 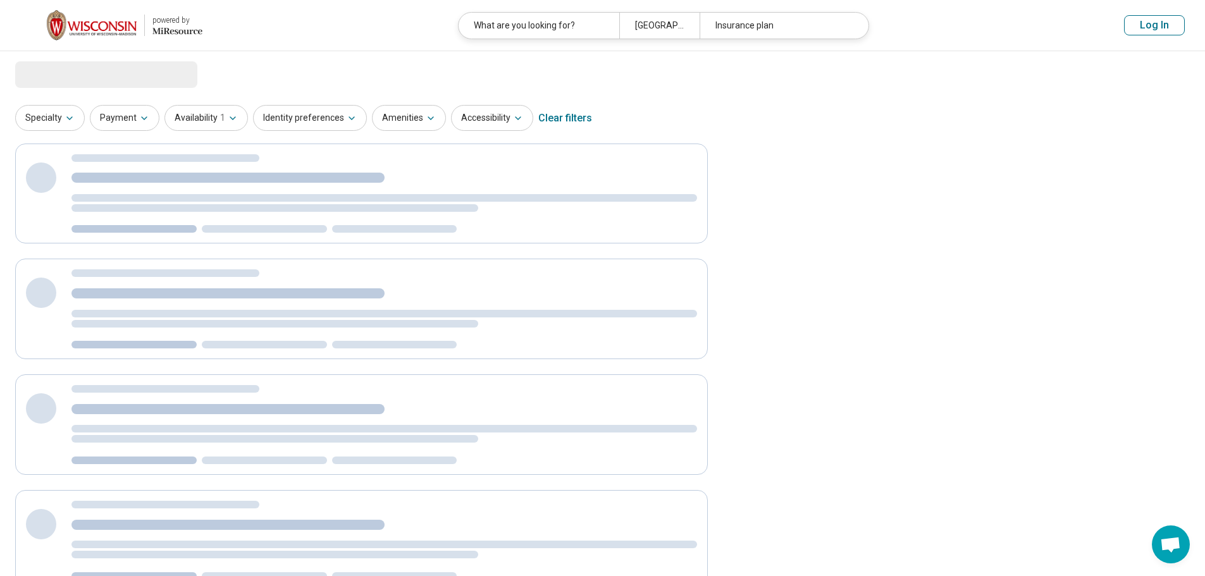 I want to click on button: Amenities, so click(x=409, y=118).